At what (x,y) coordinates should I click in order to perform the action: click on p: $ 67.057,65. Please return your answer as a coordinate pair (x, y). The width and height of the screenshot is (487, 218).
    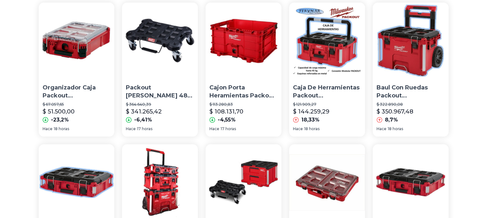
    Looking at the image, I should click on (77, 104).